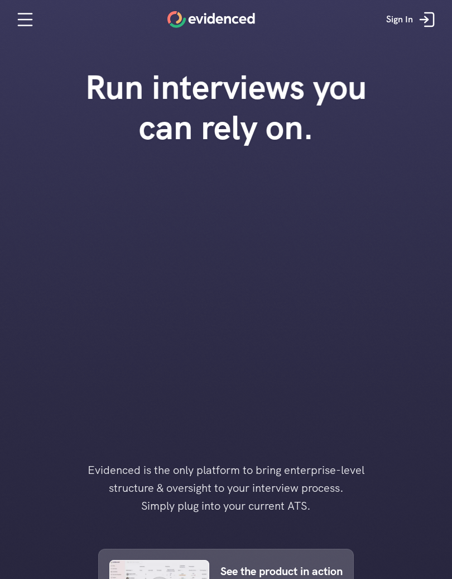  What do you see at coordinates (226, 107) in the screenshot?
I see `h1: Run interviews you can rely on.` at bounding box center [226, 107].